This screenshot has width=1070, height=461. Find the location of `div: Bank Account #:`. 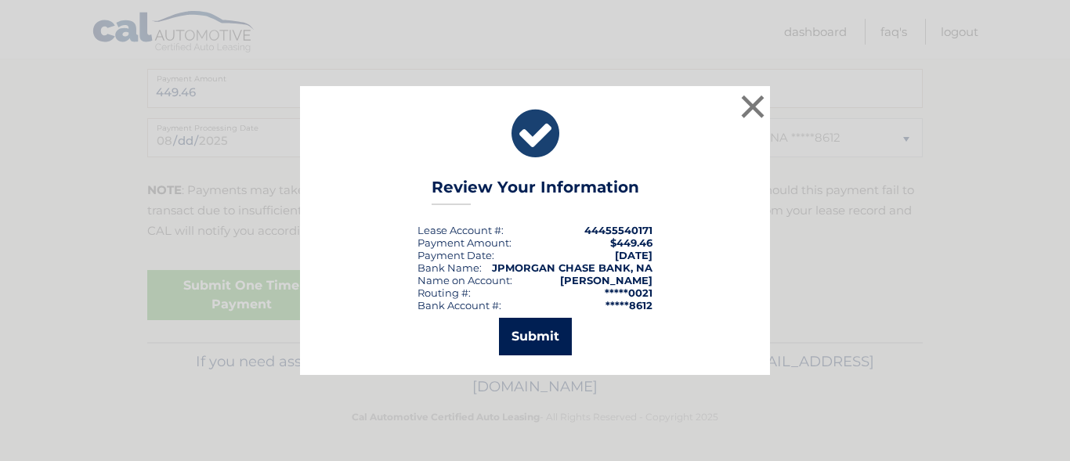

div: Bank Account #: is located at coordinates (459, 305).